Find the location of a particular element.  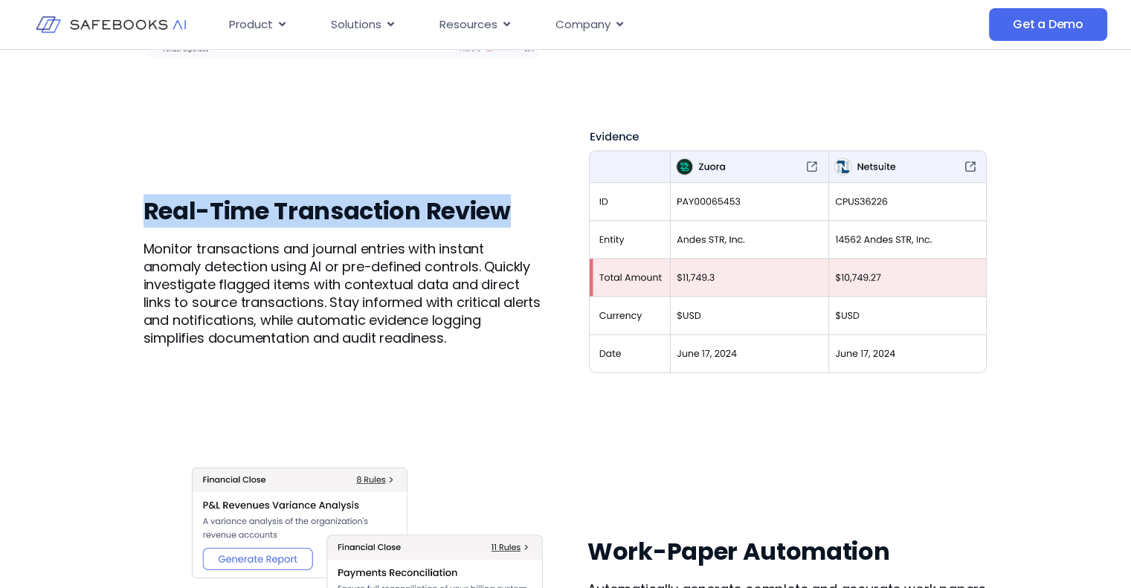

h3: Work-Paper Automation is located at coordinates (787, 552).